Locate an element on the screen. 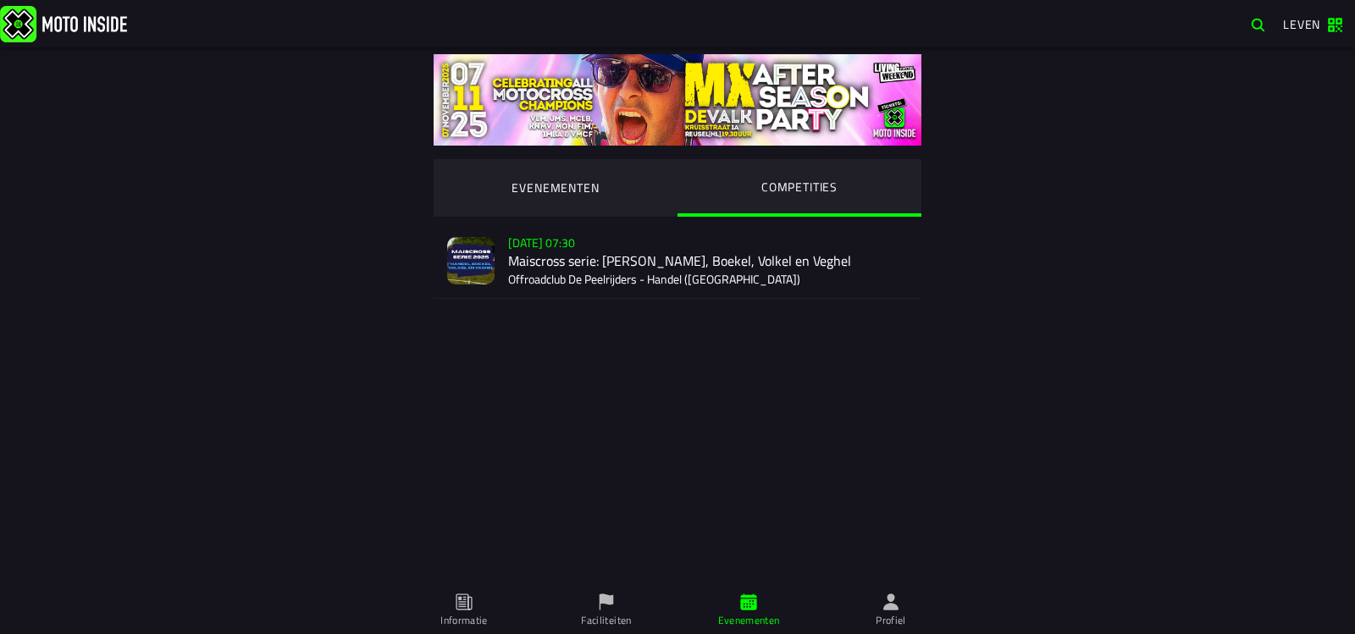 The image size is (1355, 634). a: Leven is located at coordinates (1313, 24).